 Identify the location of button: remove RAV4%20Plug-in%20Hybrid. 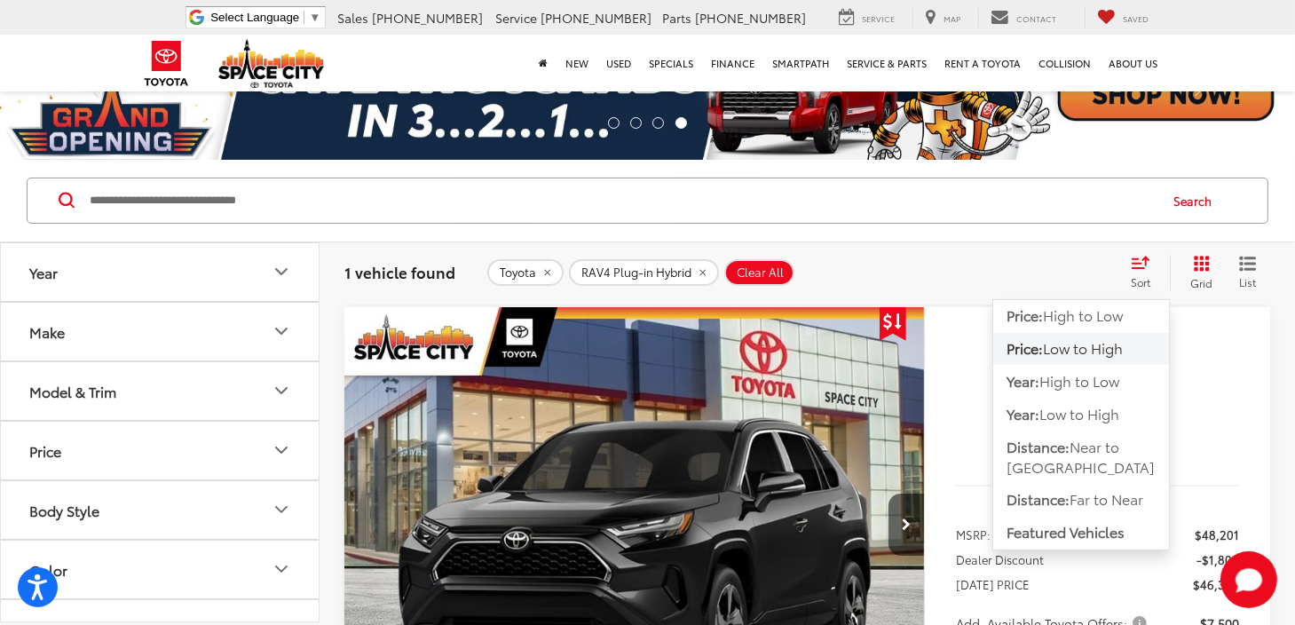
(644, 272).